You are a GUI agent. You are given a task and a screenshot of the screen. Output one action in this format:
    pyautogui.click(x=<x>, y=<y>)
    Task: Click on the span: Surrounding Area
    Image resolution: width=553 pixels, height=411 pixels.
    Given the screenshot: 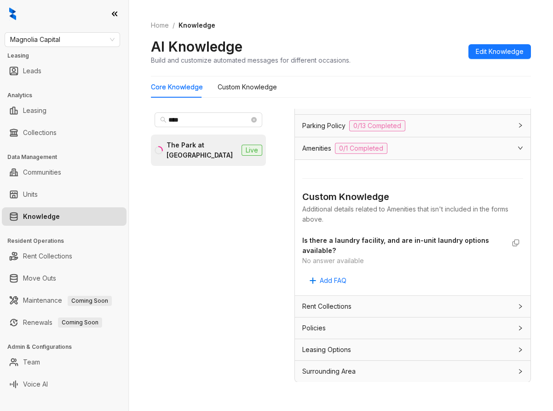 What is the action you would take?
    pyautogui.click(x=329, y=371)
    